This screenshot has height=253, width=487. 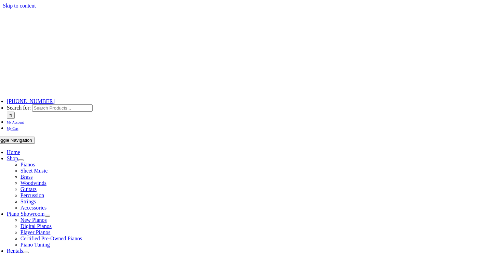 I want to click on a: Strings, so click(x=28, y=201).